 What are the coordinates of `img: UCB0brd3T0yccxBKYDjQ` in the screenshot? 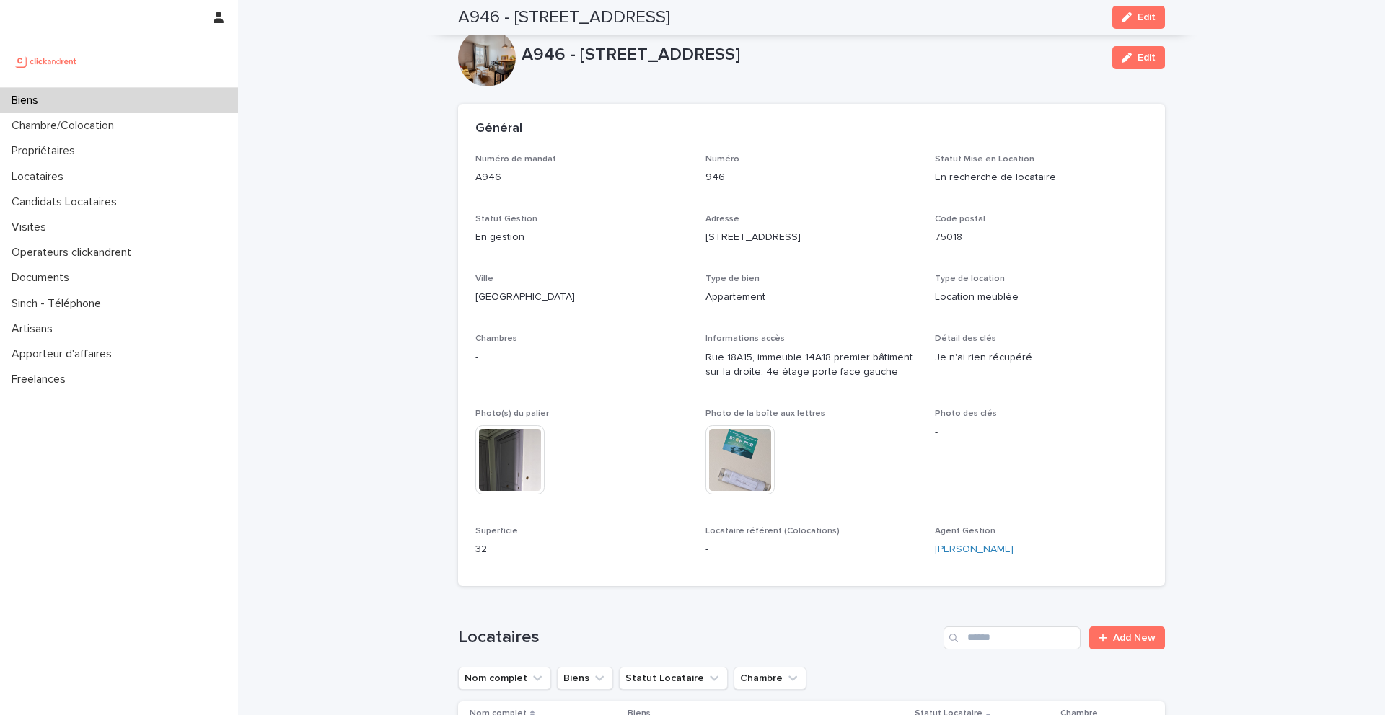 It's located at (46, 61).